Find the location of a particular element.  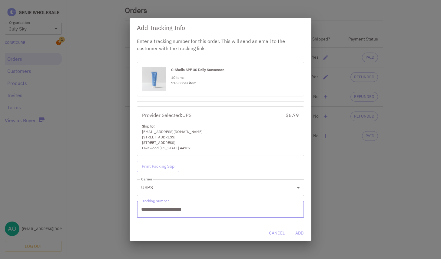

p: Enter a tracking number for this order. This will send an email to the customer with the tracking... is located at coordinates (220, 45).